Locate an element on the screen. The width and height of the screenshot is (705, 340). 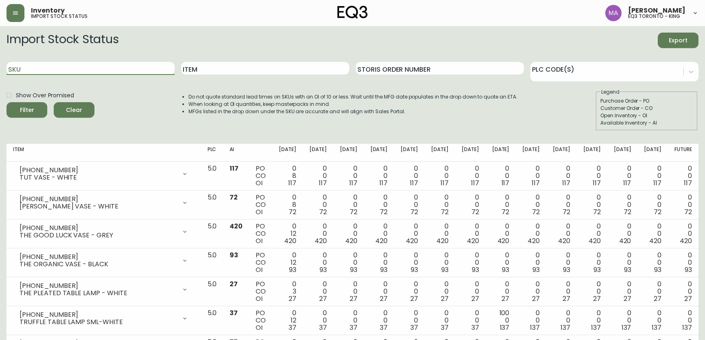
span: Export is located at coordinates (679, 40).